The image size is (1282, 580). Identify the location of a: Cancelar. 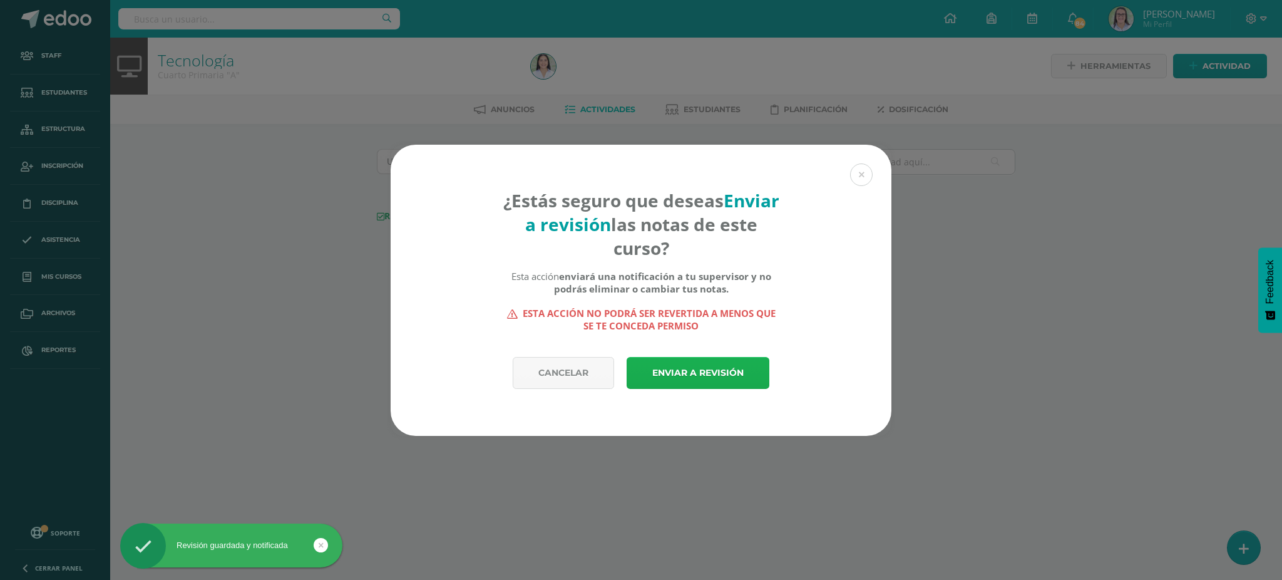
(564, 373).